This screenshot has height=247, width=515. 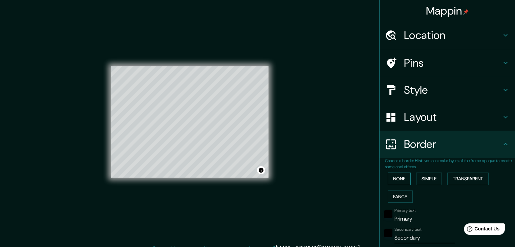 What do you see at coordinates (400, 197) in the screenshot?
I see `button: Fancy` at bounding box center [400, 197].